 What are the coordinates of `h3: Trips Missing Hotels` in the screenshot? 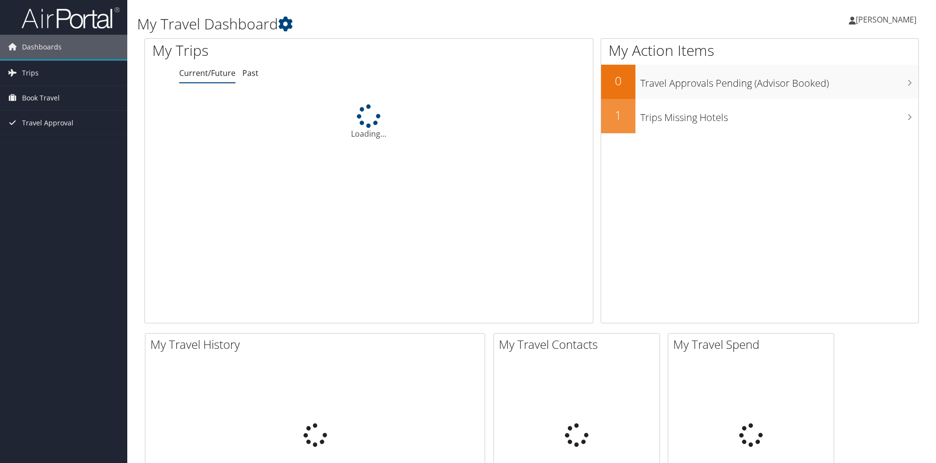 It's located at (779, 115).